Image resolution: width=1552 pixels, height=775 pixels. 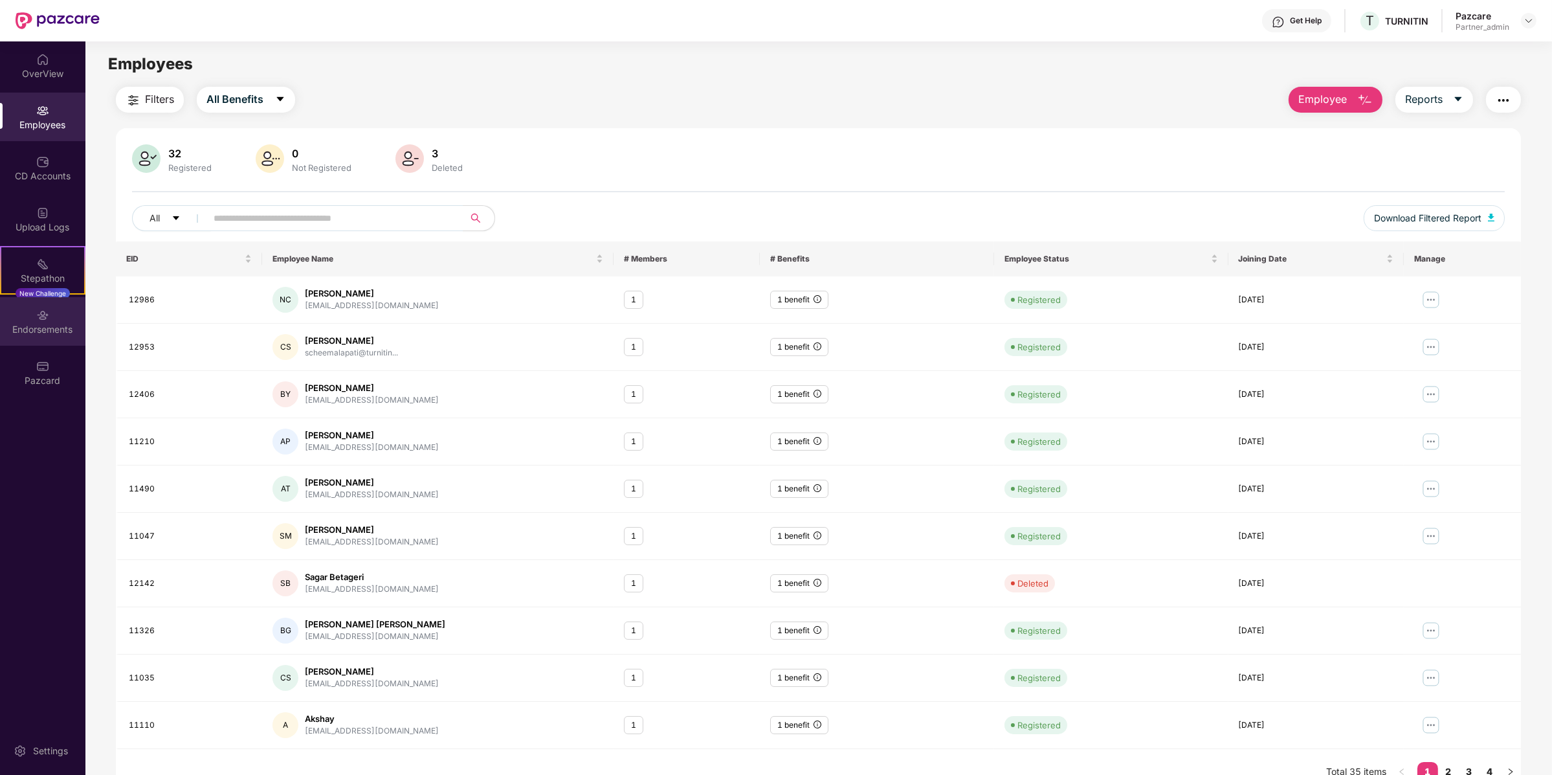 What do you see at coordinates (371, 577) in the screenshot?
I see `div: Sagar Betageri` at bounding box center [371, 577].